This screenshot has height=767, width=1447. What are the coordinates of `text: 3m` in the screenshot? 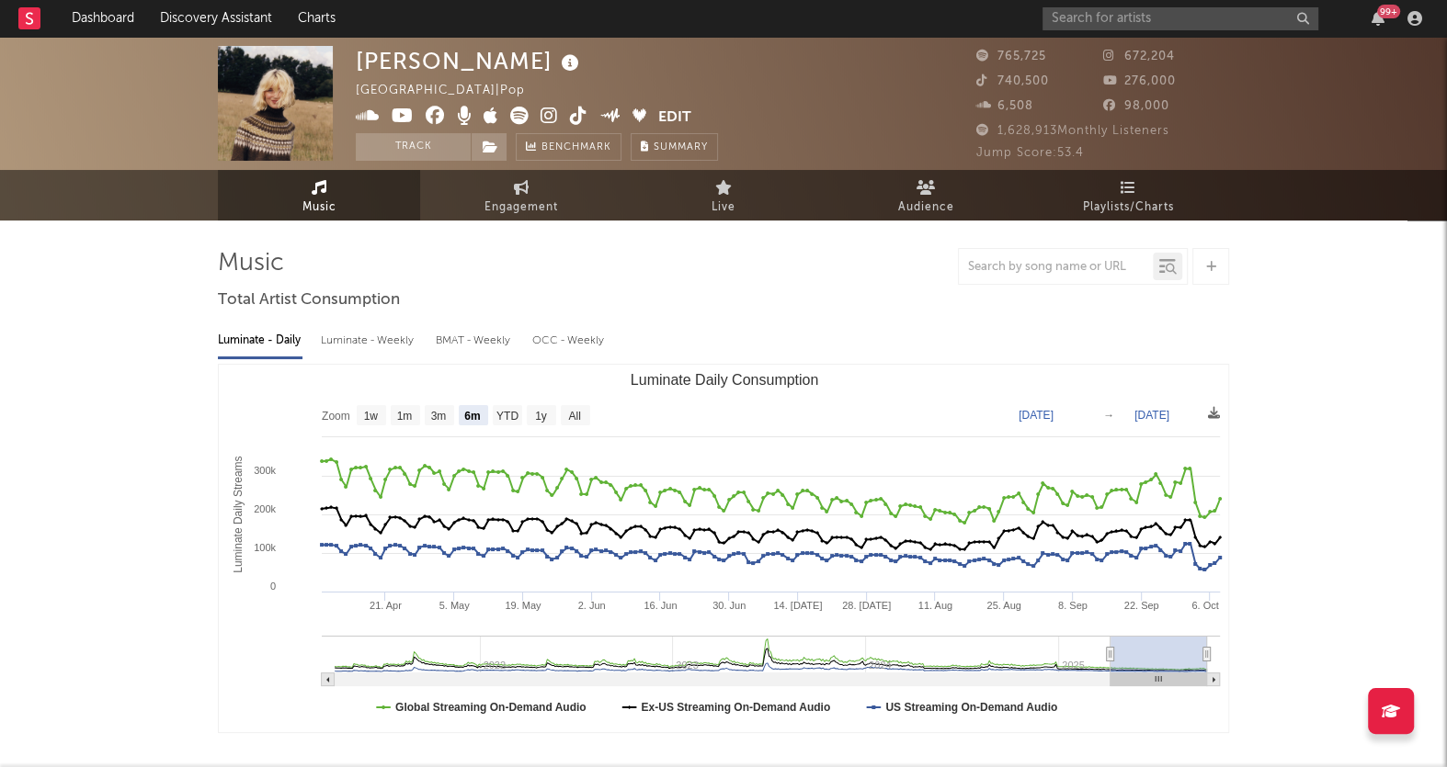 It's located at (438, 416).